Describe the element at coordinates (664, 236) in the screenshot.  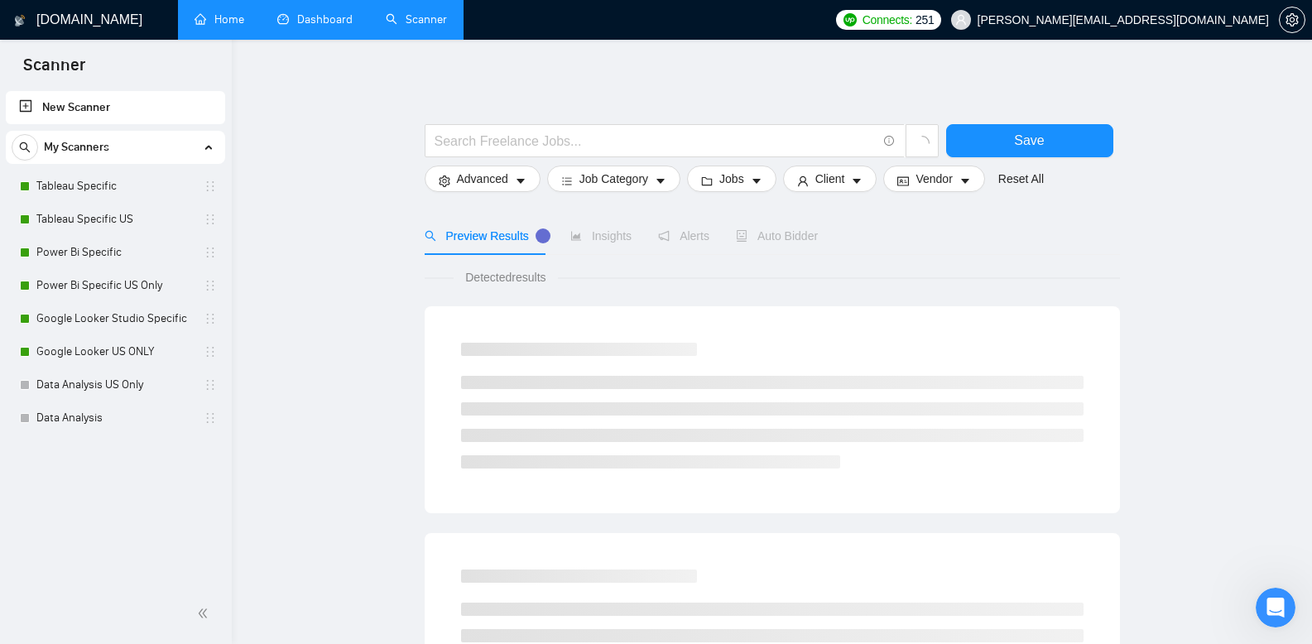
I see `span: notification` at that location.